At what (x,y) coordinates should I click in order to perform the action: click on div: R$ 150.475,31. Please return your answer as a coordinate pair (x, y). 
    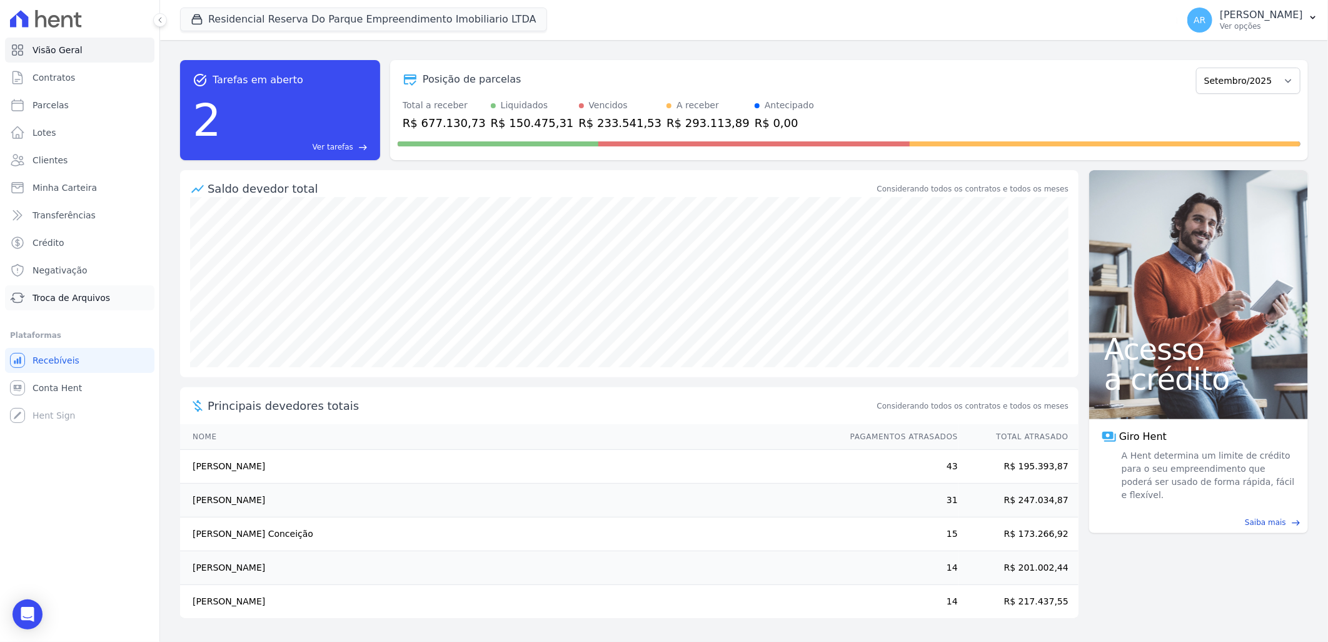
    Looking at the image, I should click on (532, 123).